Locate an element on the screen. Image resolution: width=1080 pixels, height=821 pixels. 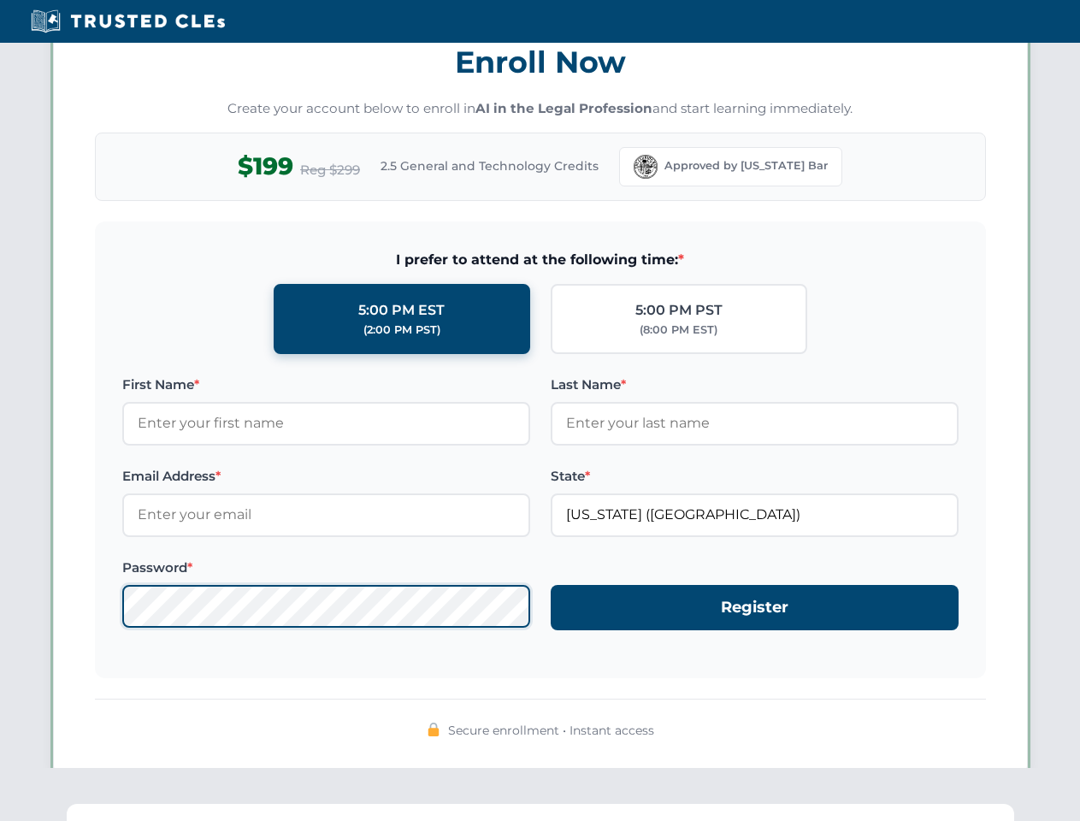
input: Enter your first name is located at coordinates (326, 423).